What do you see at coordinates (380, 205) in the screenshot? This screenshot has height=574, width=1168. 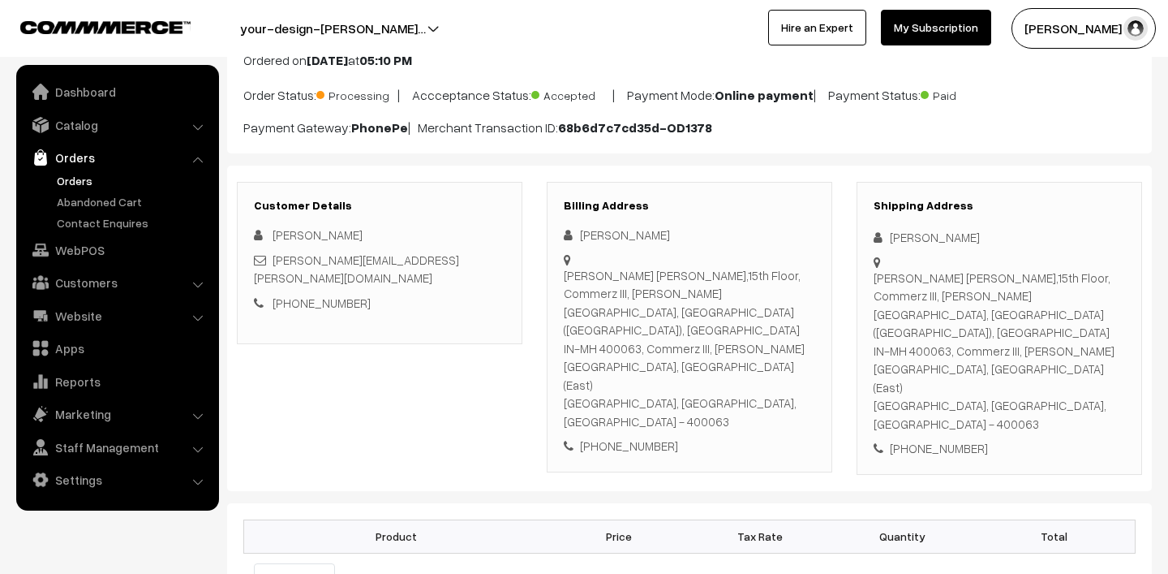 I see `h3: Customer Details` at bounding box center [380, 205].